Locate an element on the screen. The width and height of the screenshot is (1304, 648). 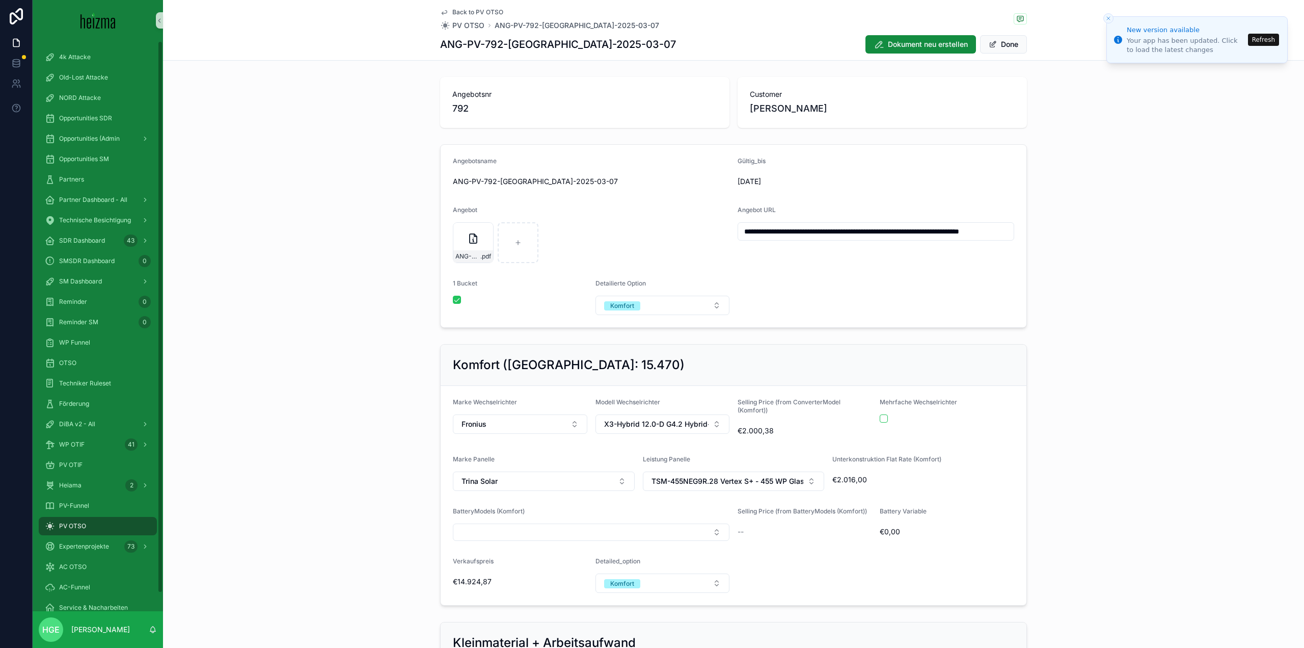
span: SM Dashboard is located at coordinates (80, 281).